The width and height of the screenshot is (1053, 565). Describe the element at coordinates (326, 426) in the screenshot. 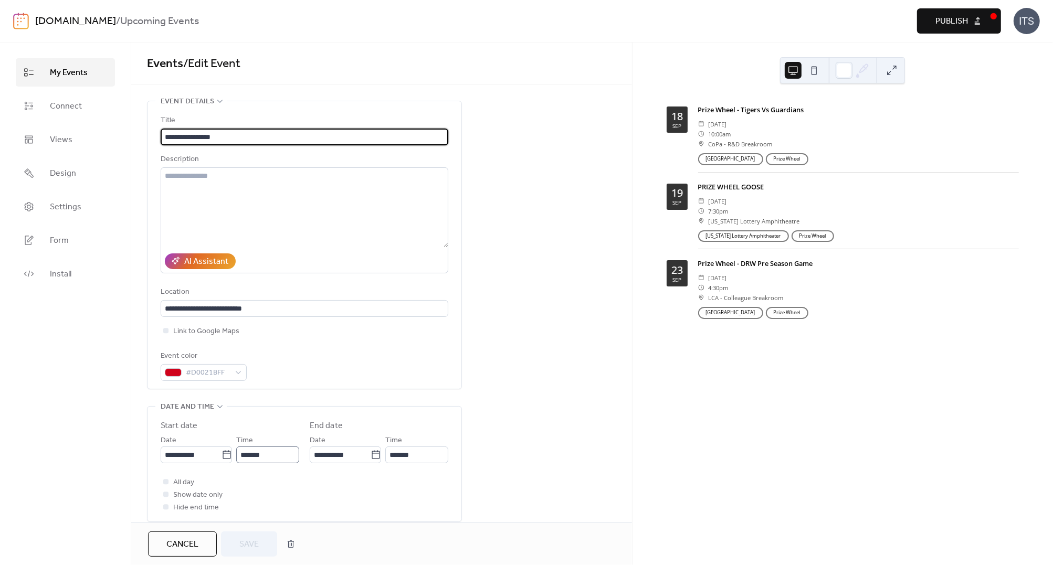

I see `div: End date` at that location.